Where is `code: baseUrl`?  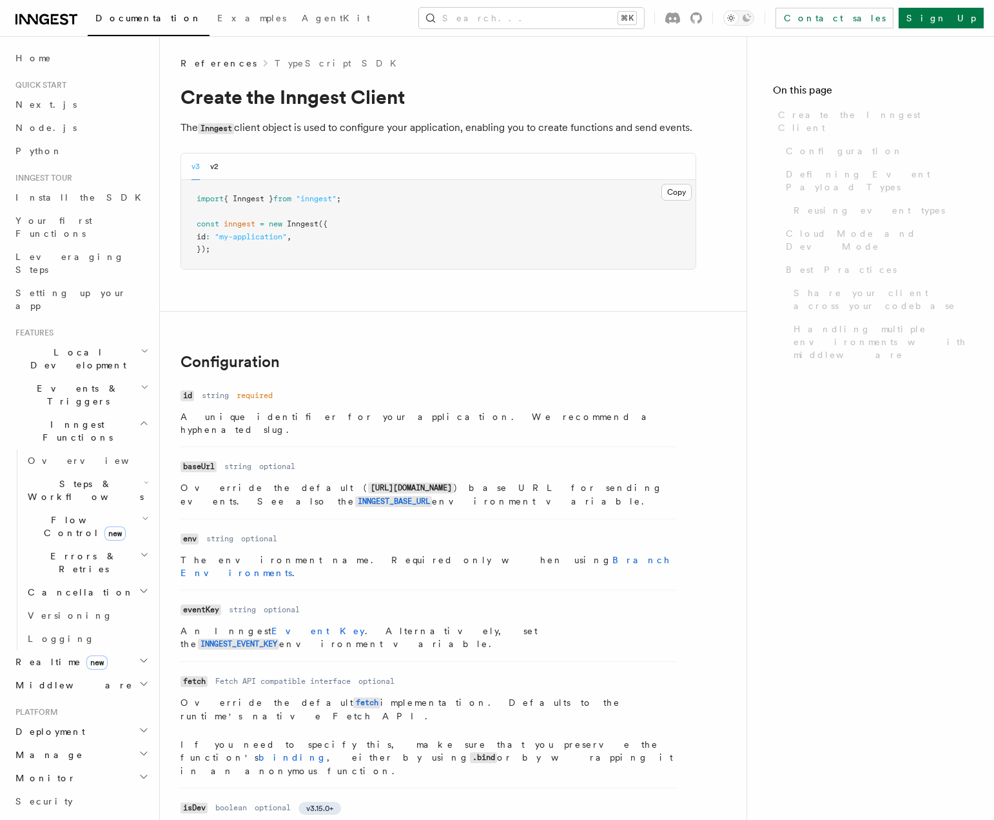 code: baseUrl is located at coordinates (199, 466).